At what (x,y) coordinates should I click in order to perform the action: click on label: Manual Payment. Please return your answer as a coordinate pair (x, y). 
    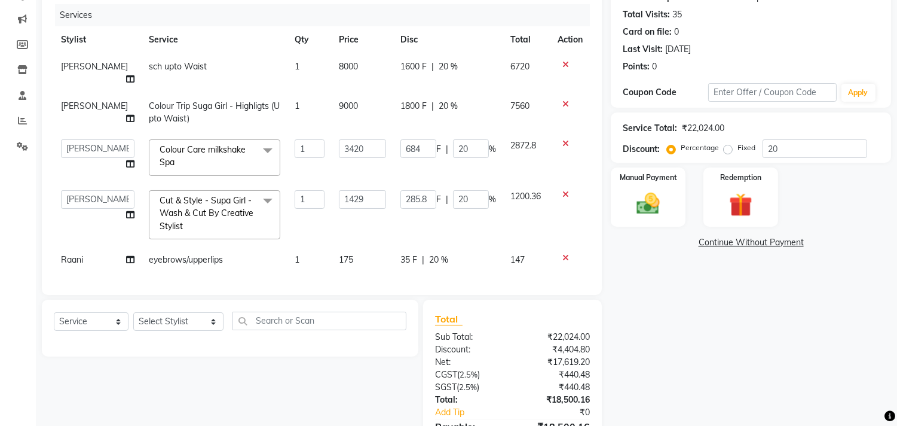
    Looking at the image, I should click on (649, 178).